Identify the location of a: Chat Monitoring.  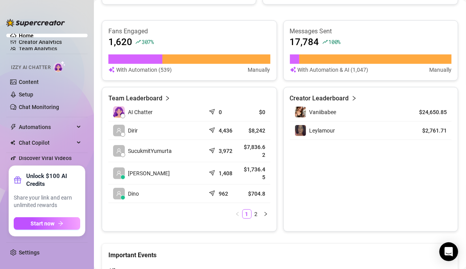
(39, 107).